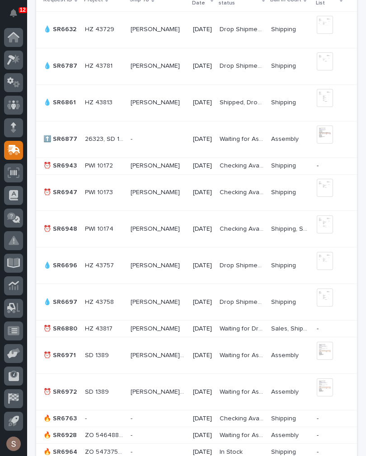  I want to click on p: 🔥 SR6928, so click(61, 435).